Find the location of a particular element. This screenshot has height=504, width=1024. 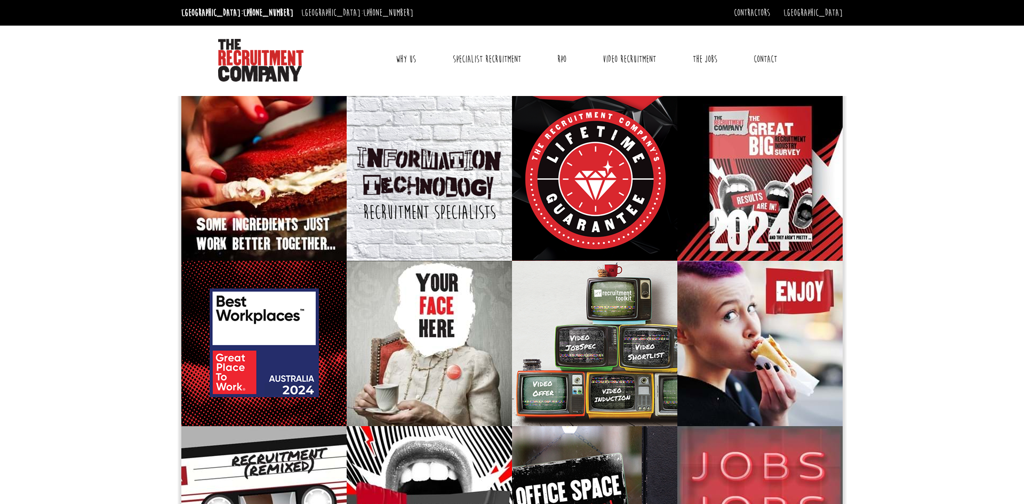

a: Contact is located at coordinates (765, 59).